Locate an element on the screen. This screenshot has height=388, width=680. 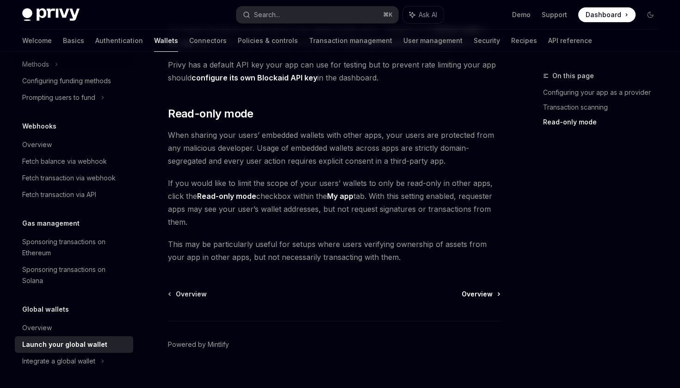
a: Demo is located at coordinates (521, 15).